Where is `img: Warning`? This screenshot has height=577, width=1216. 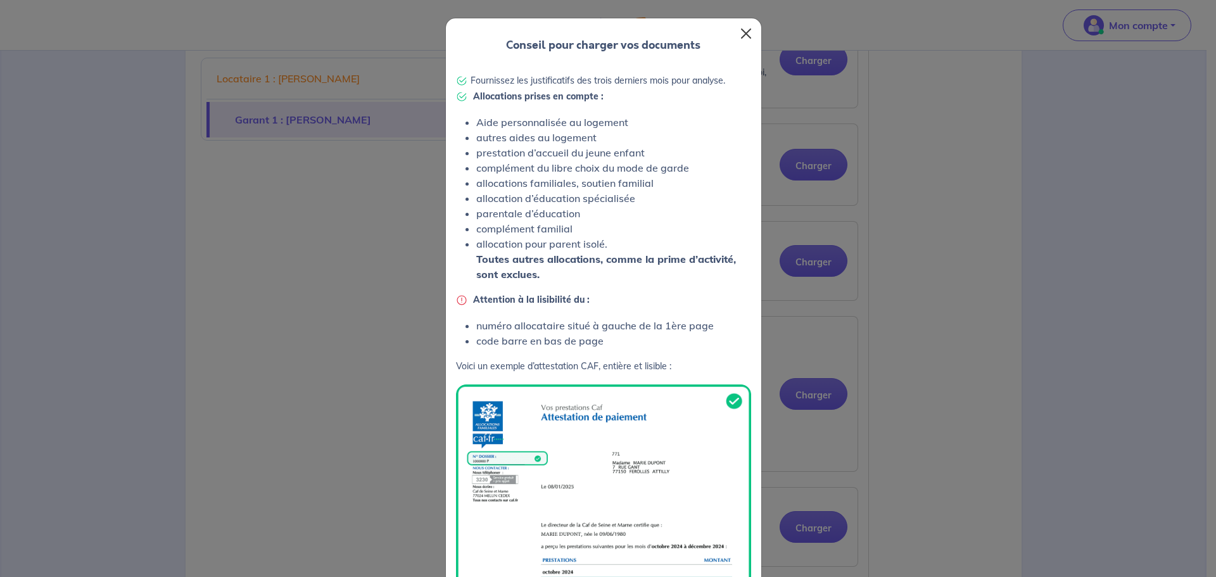
img: Warning is located at coordinates (462, 300).